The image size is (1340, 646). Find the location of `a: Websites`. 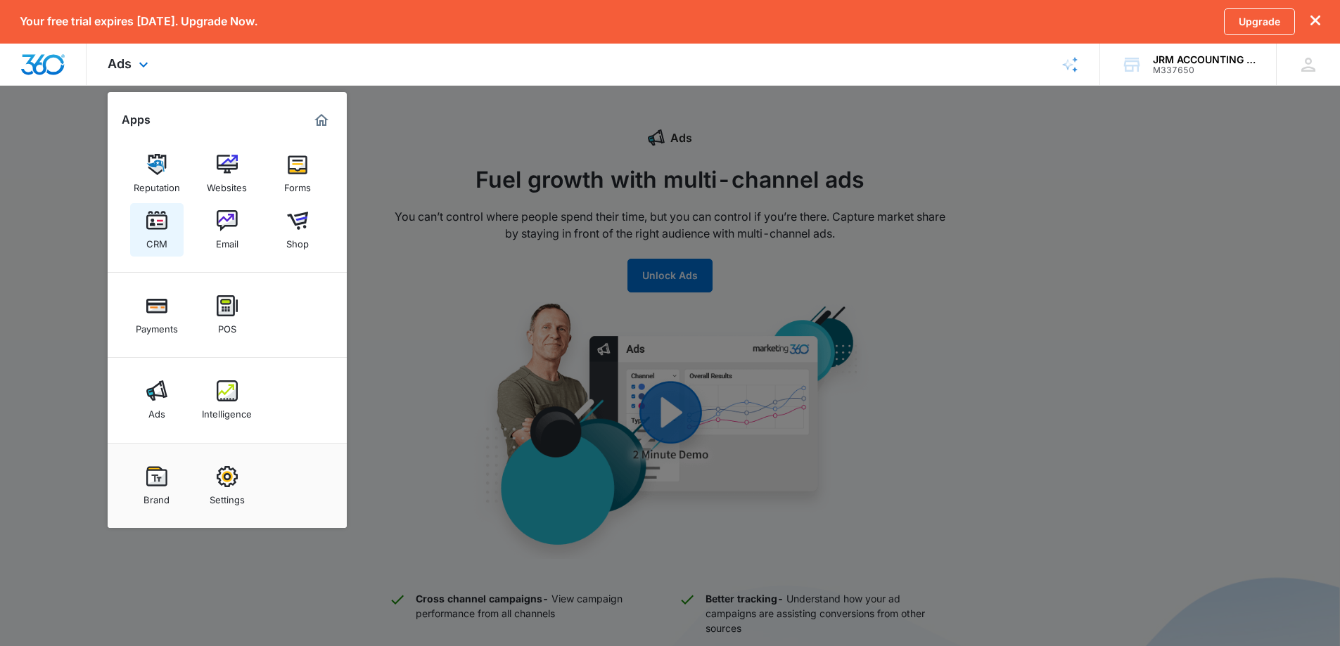

a: Websites is located at coordinates (227, 174).